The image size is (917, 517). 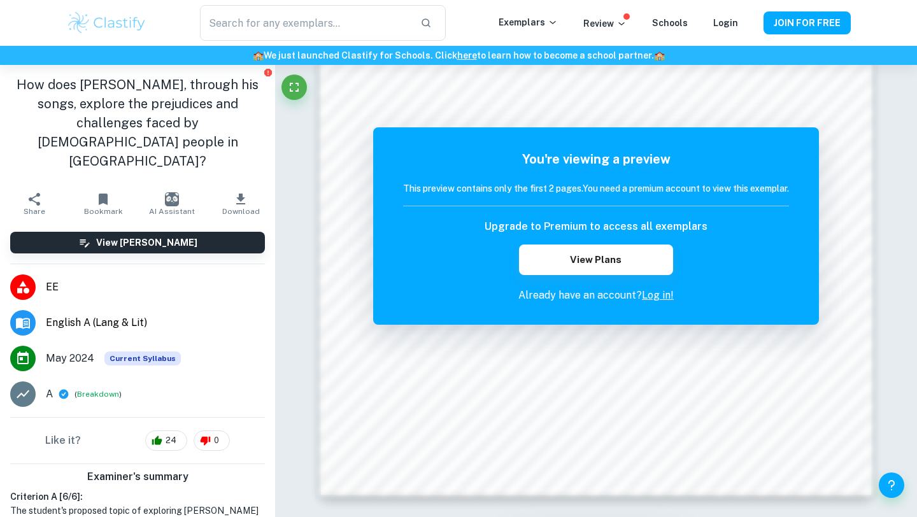 I want to click on h6: Examiner's summary, so click(x=138, y=477).